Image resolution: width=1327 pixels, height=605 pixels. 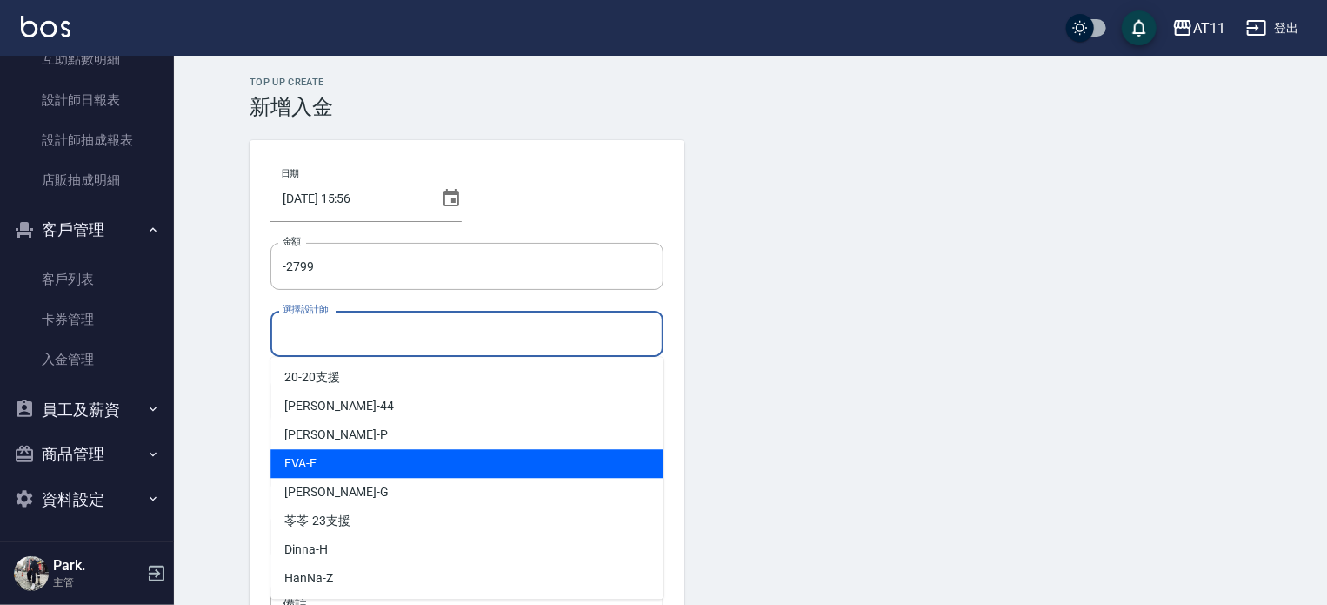 What do you see at coordinates (306, 549) in the screenshot?
I see `span: Dinna -H` at bounding box center [306, 549].